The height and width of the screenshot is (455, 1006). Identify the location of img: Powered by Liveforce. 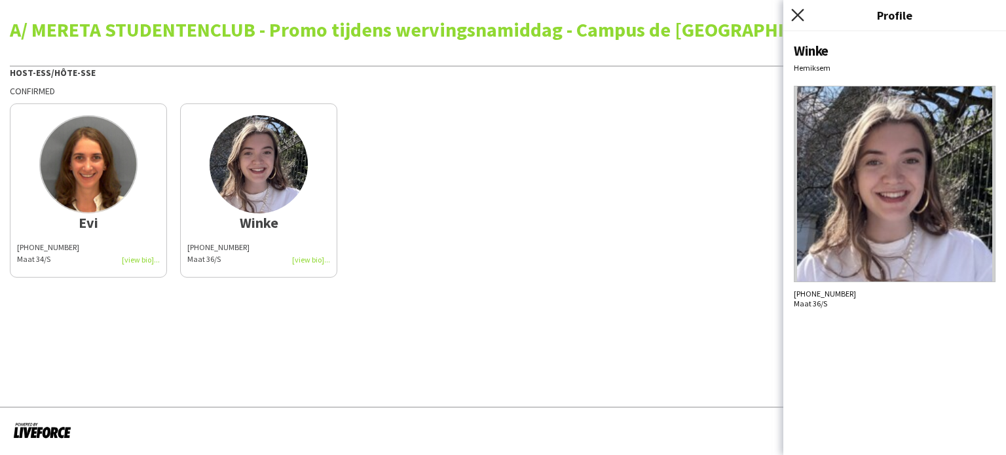
(42, 430).